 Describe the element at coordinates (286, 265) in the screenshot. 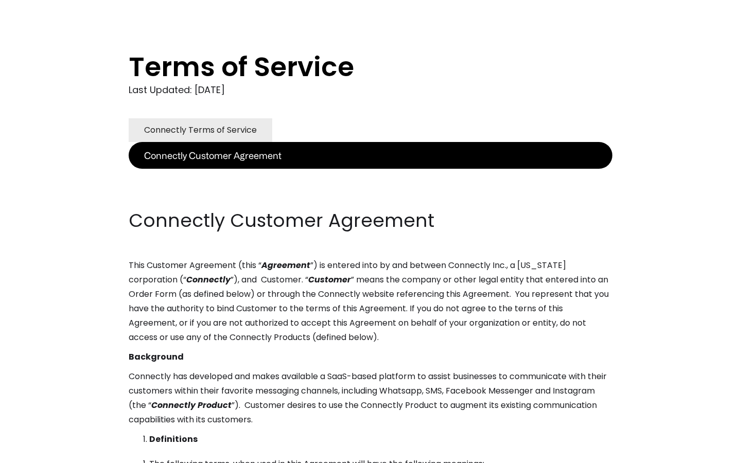

I see `em: Agreement` at that location.